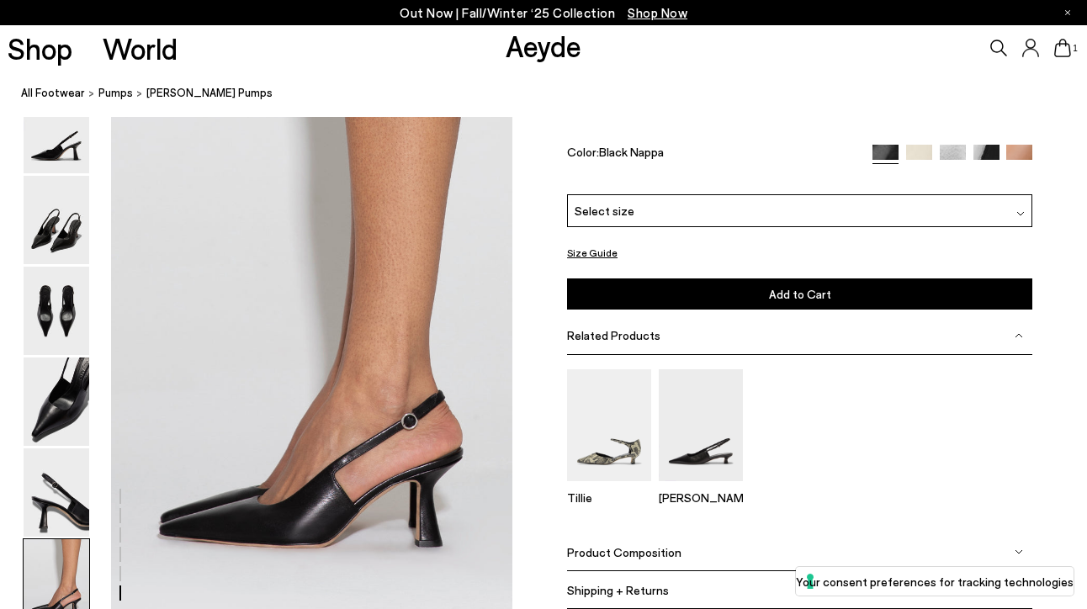 The image size is (1087, 609). Describe the element at coordinates (1075, 48) in the screenshot. I see `span: 1` at that location.